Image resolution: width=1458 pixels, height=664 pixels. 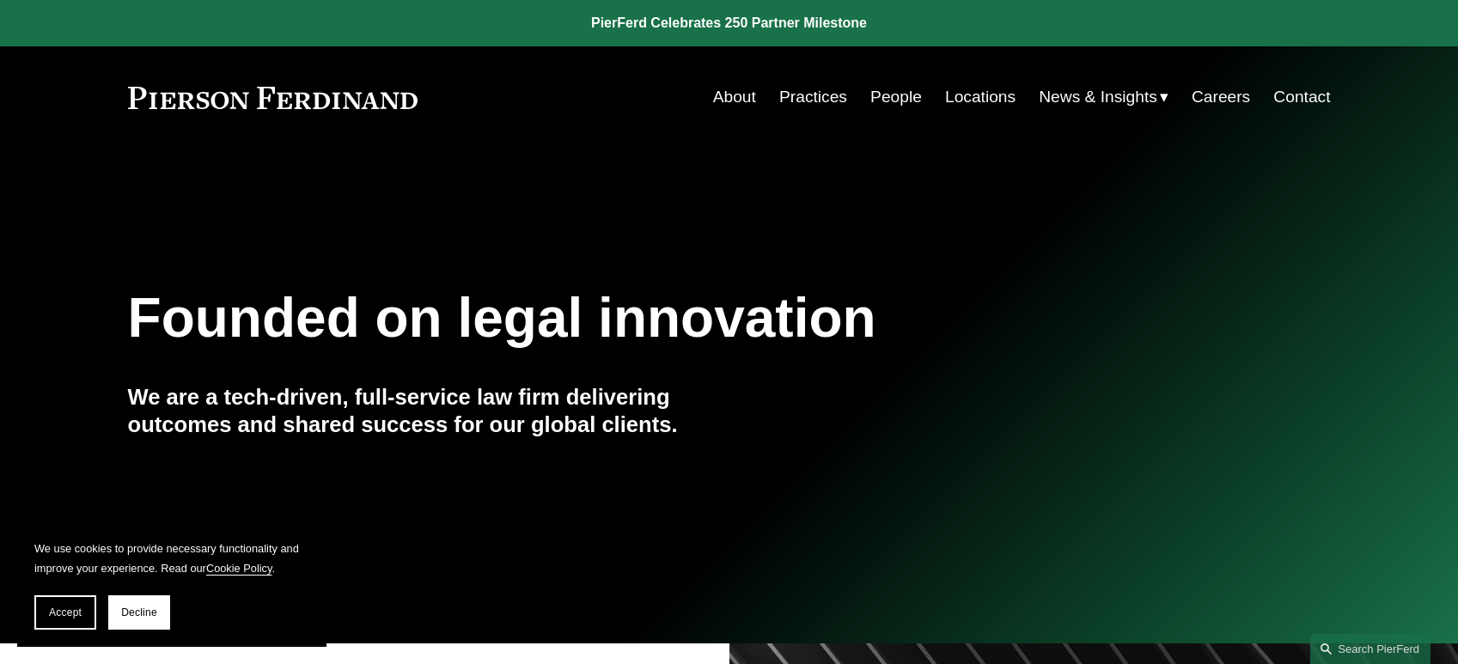 I want to click on a: Cookie Policy, so click(x=239, y=568).